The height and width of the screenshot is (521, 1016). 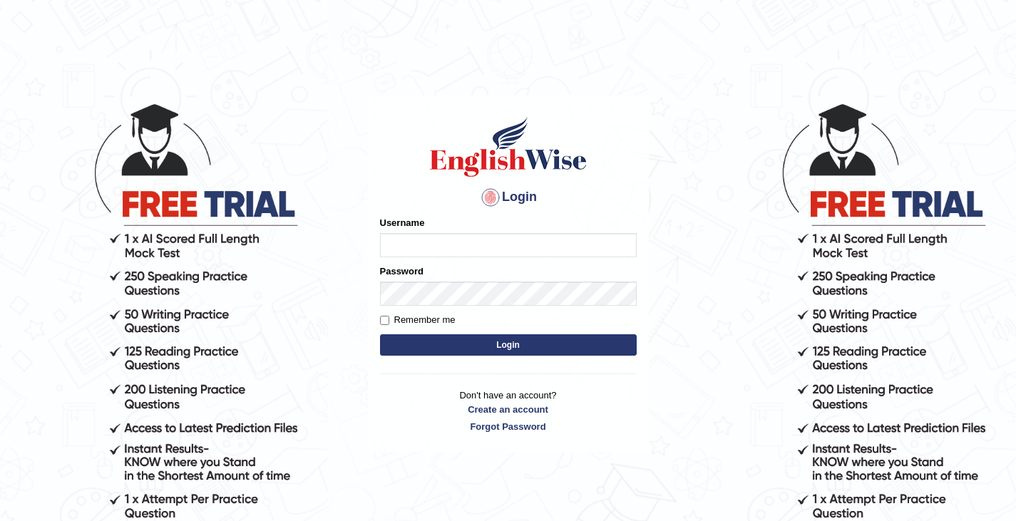 I want to click on a: Forgot Password, so click(x=509, y=427).